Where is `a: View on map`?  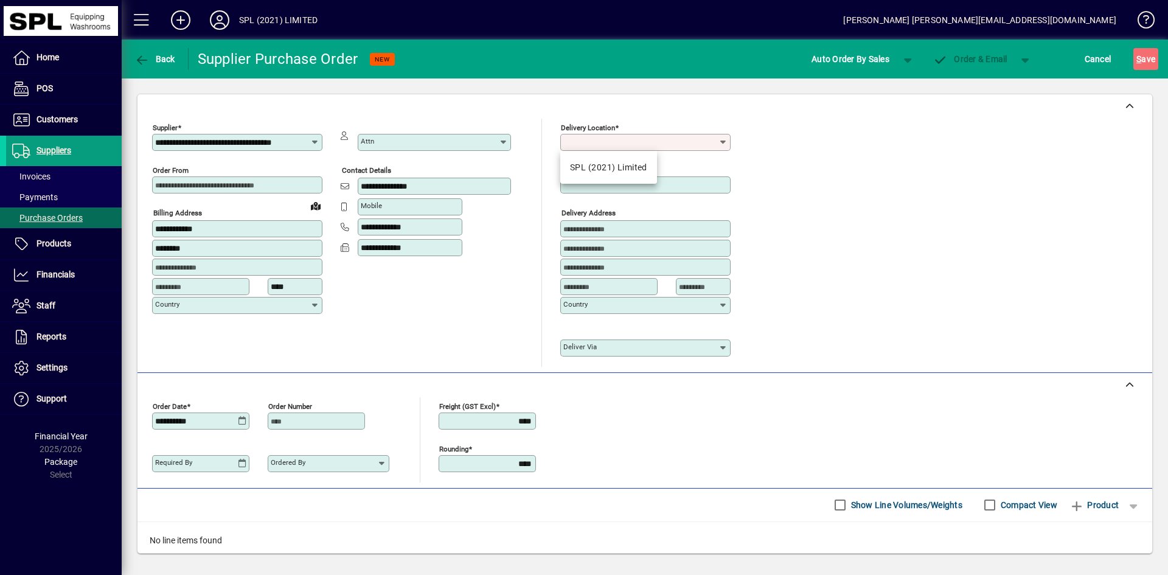 a: View on map is located at coordinates (316, 206).